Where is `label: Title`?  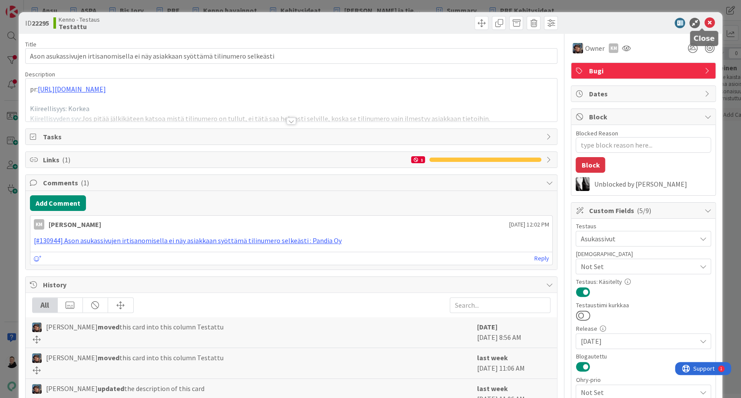
label: Title is located at coordinates (31, 44).